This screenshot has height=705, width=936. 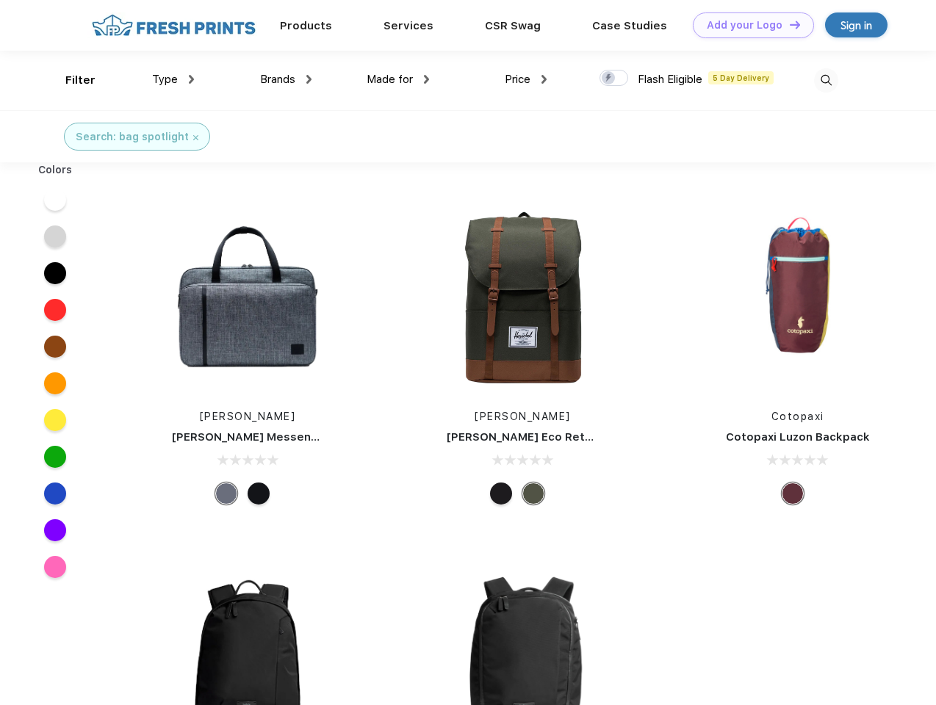 What do you see at coordinates (389, 79) in the screenshot?
I see `span: Made for` at bounding box center [389, 79].